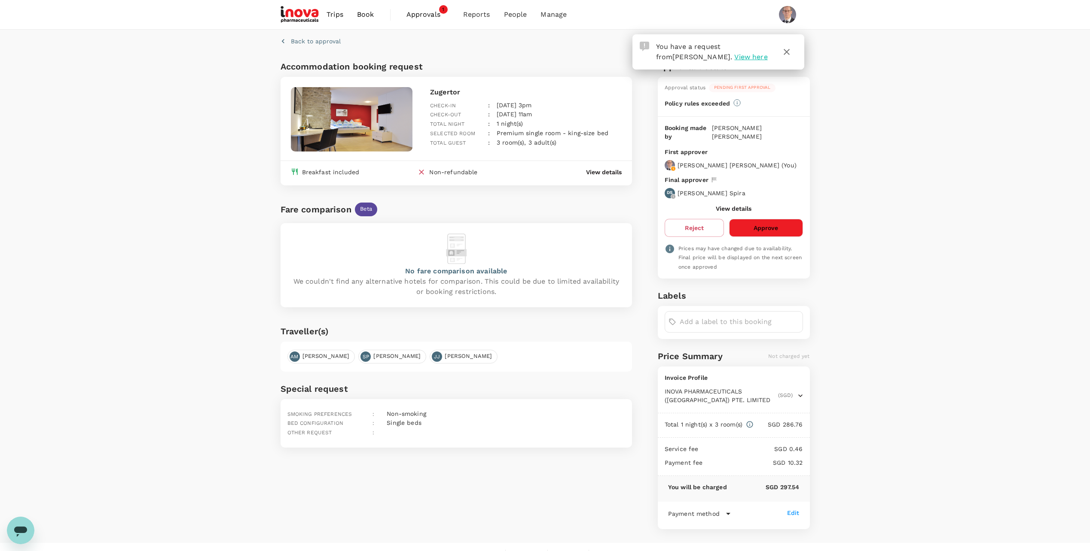  I want to click on div: Edit, so click(793, 513).